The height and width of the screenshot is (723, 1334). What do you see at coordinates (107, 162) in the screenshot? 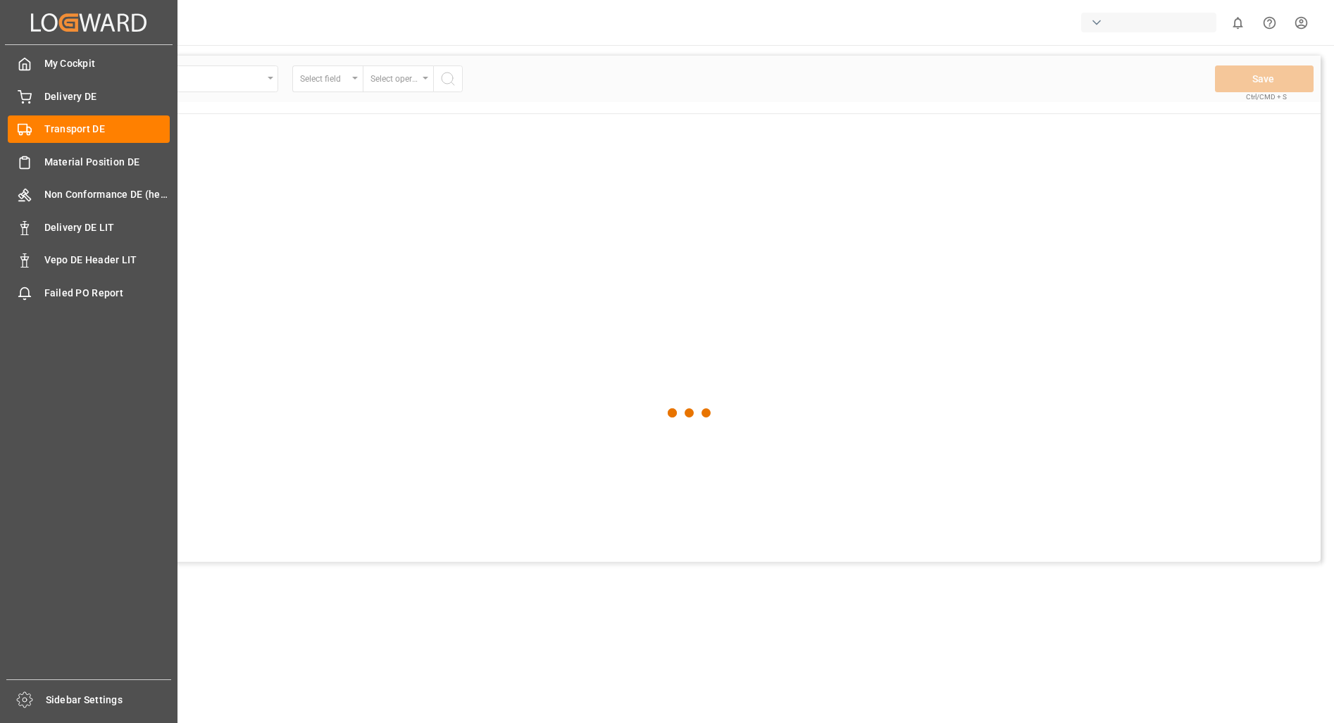
I see `span: Material Position DE` at bounding box center [107, 162].